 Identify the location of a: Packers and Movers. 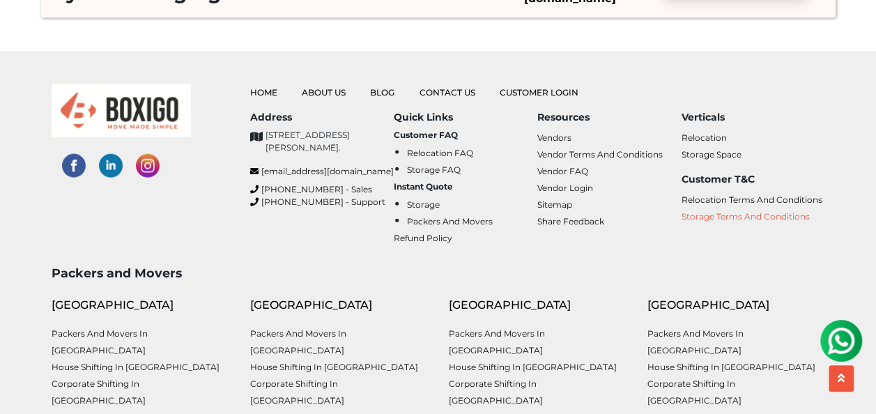
(449, 221).